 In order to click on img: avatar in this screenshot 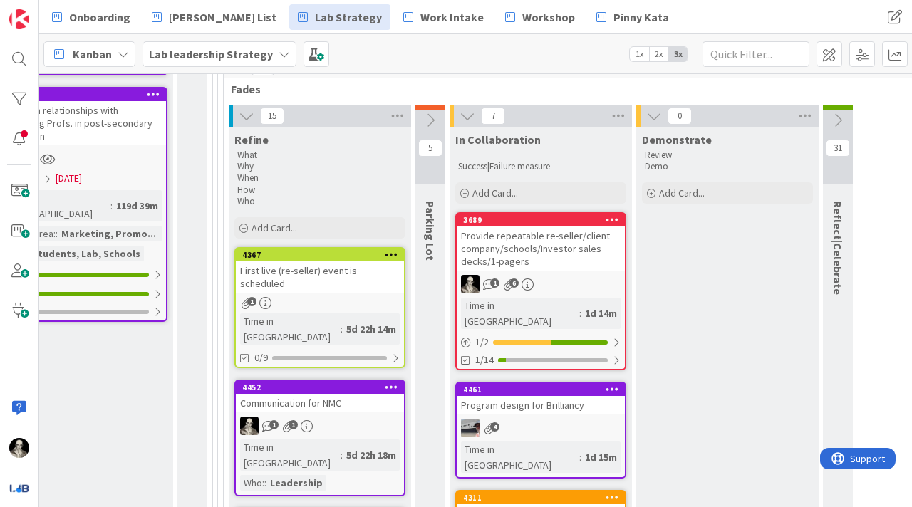, I will do `click(19, 488)`.